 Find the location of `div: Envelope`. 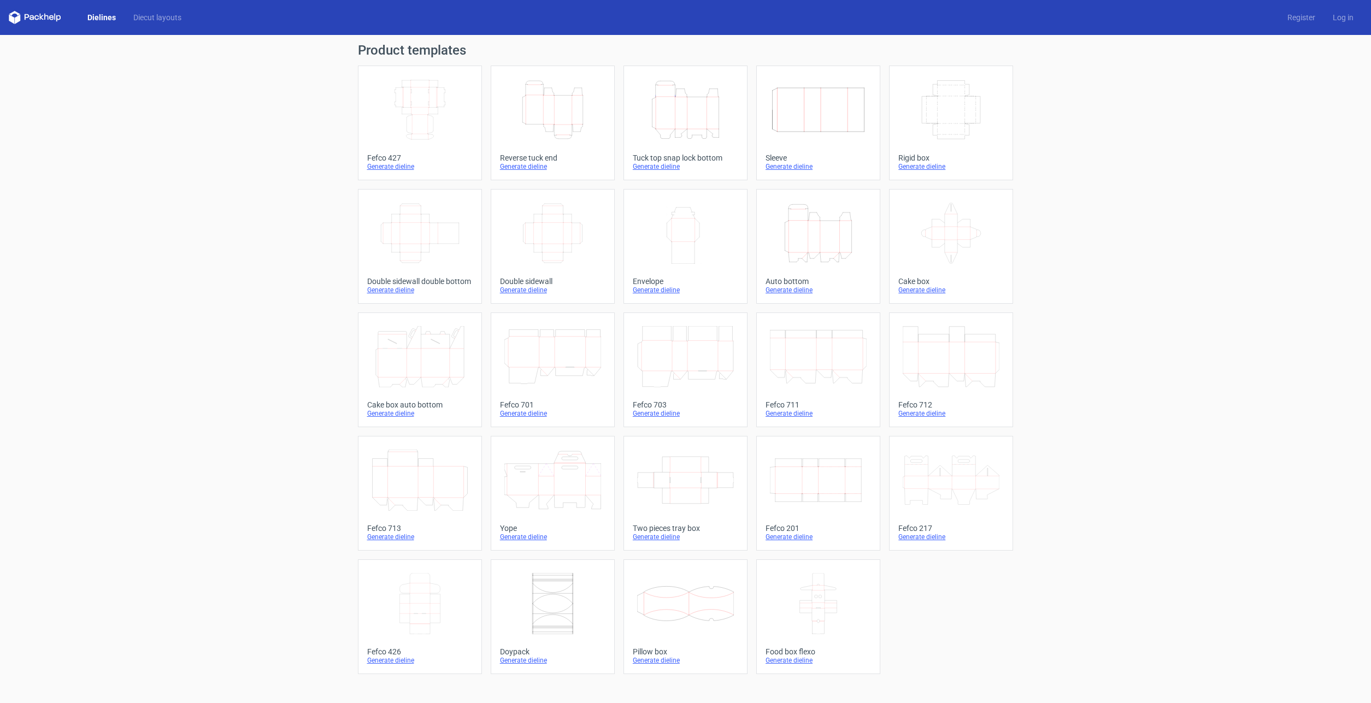

div: Envelope is located at coordinates (685, 282).